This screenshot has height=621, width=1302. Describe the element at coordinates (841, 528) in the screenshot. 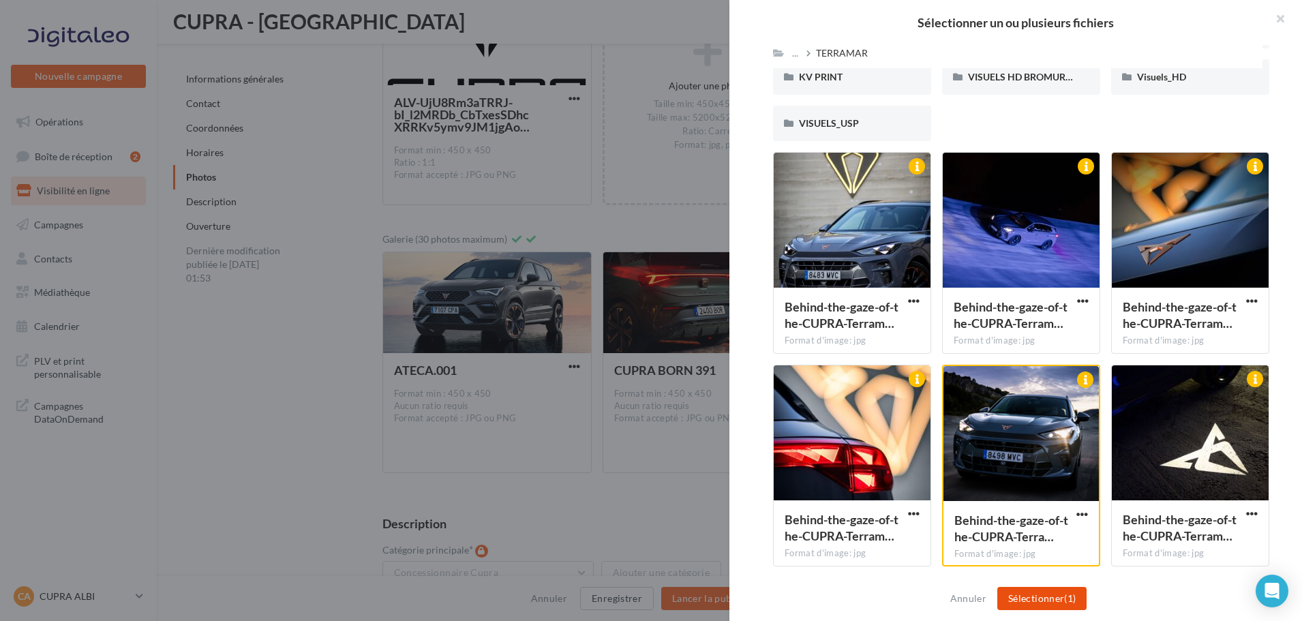

I see `span: Behind-the-gaze-of-the-CUPRA-Terramar_04_HQ` at that location.